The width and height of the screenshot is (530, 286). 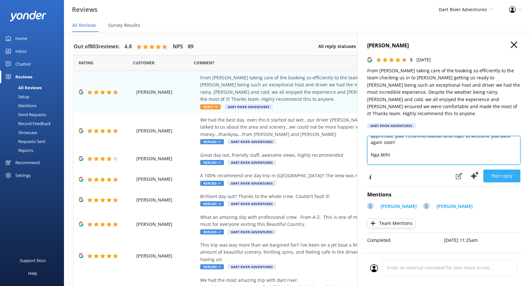 I want to click on button: Post reply, so click(x=502, y=176).